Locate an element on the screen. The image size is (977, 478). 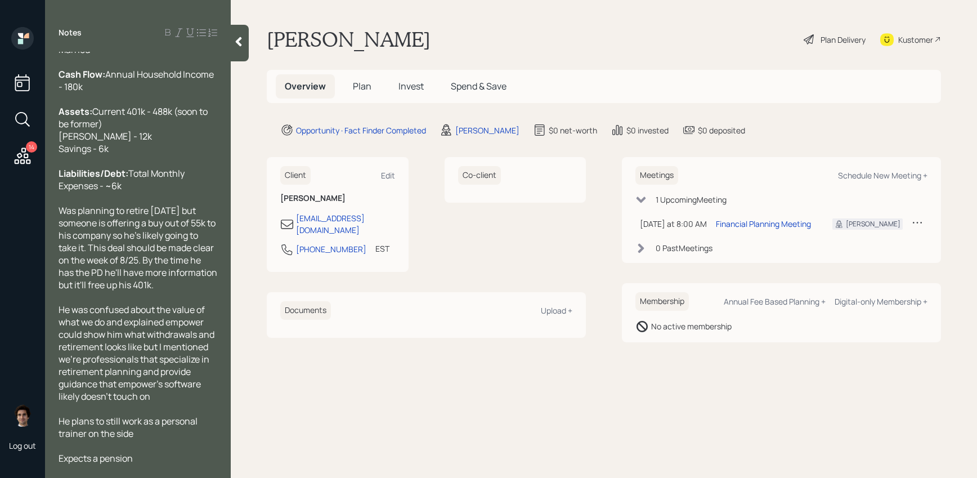
div: Schedule New Meeting + is located at coordinates (882, 175).